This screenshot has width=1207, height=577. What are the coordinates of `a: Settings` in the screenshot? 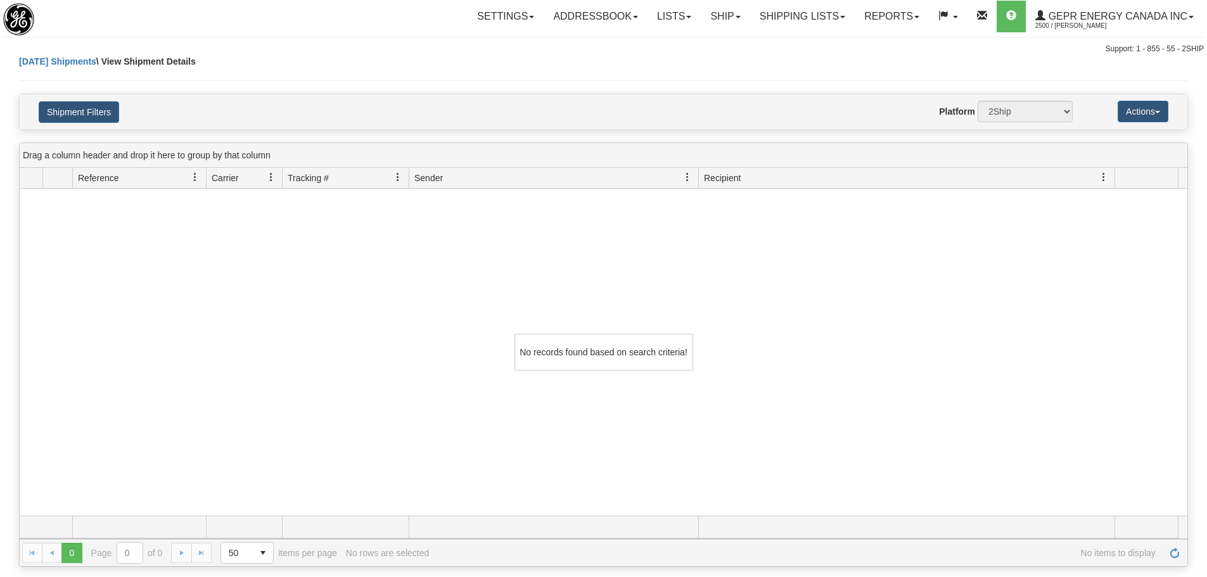 It's located at (506, 16).